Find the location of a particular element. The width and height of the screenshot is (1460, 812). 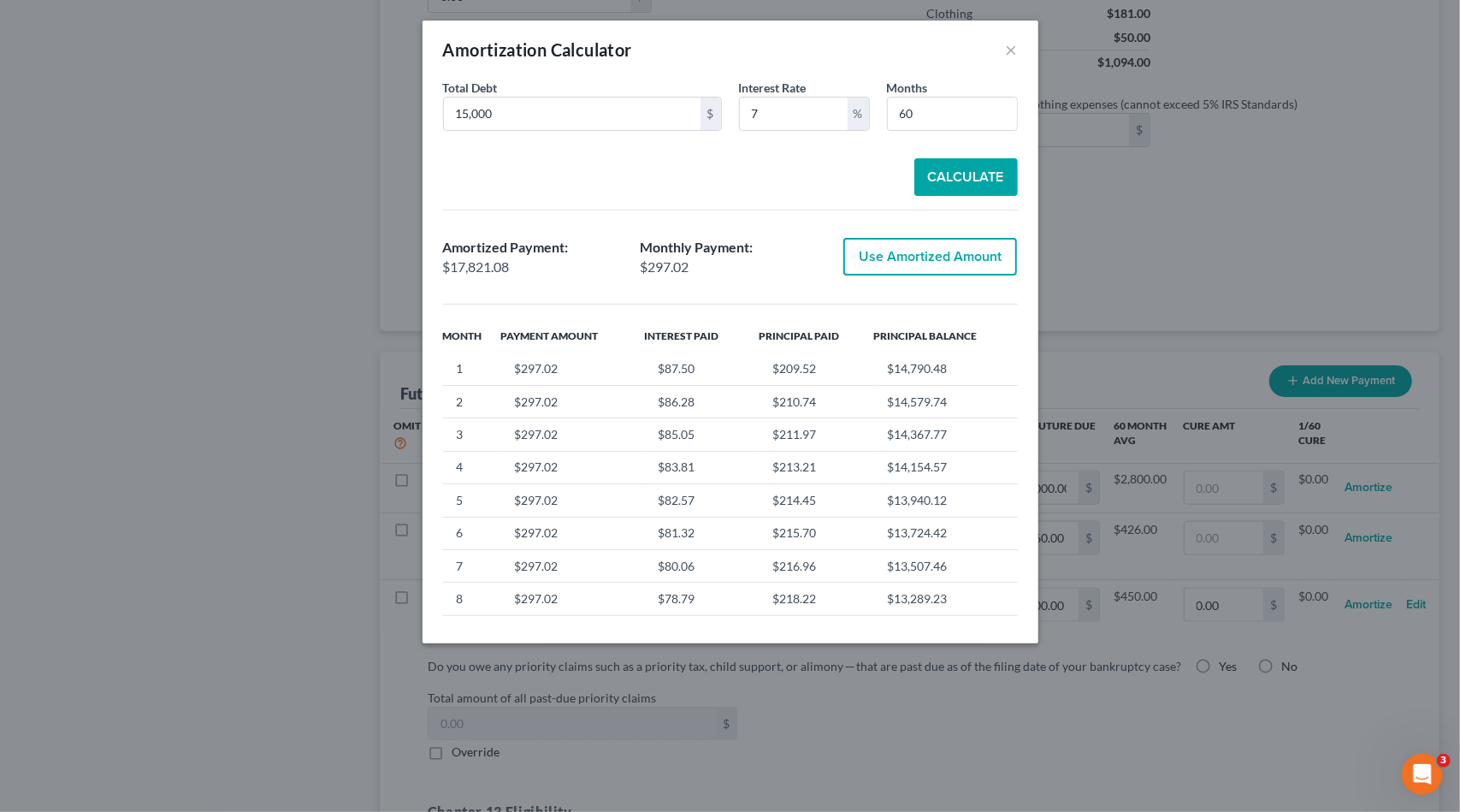

span: 3 is located at coordinates (1444, 760).